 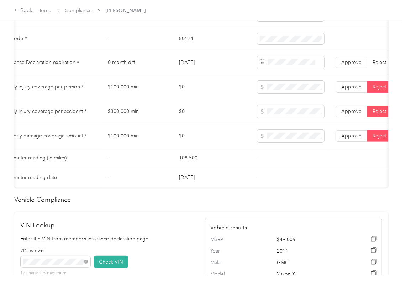 What do you see at coordinates (45, 136) in the screenshot?
I see `span: Property damage coverage amount *` at bounding box center [45, 136].